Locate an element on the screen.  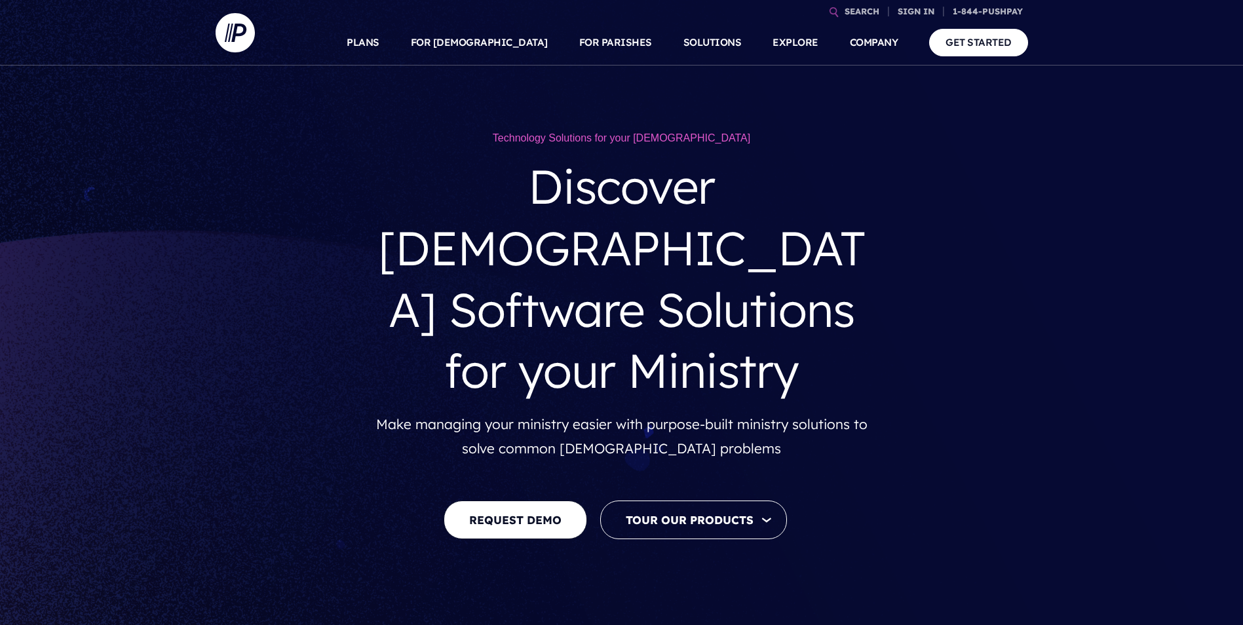
a: COMPANY is located at coordinates (874, 43).